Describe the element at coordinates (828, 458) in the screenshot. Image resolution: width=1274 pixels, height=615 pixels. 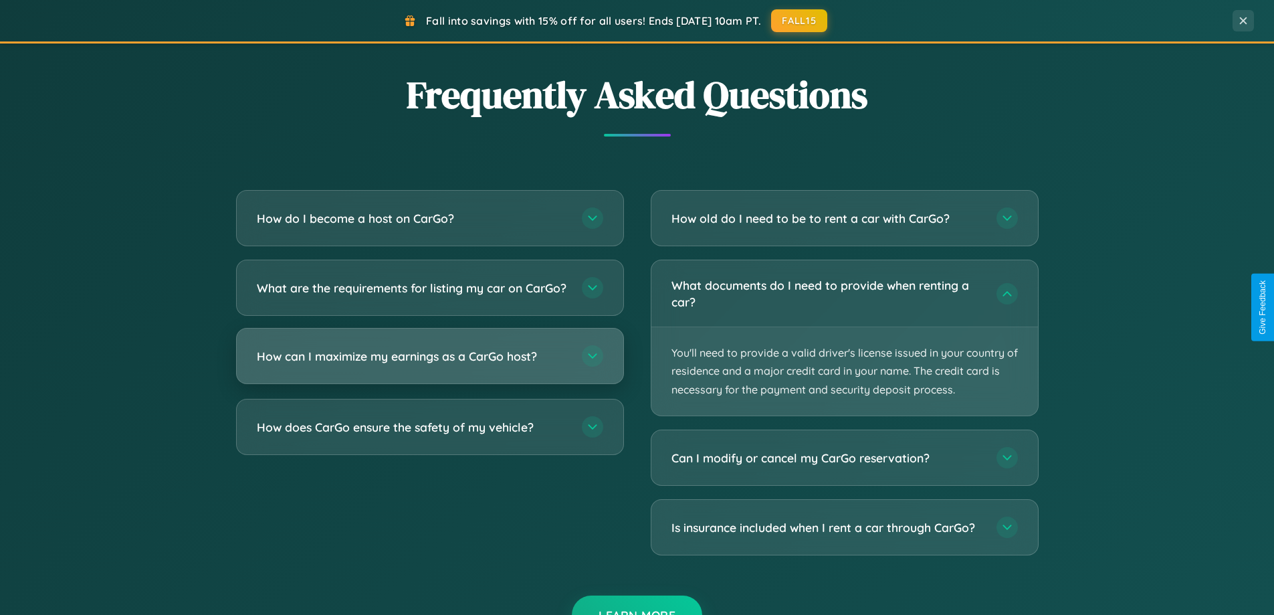
I see `h3: Can I modify or cancel my CarGo reservation?` at that location.